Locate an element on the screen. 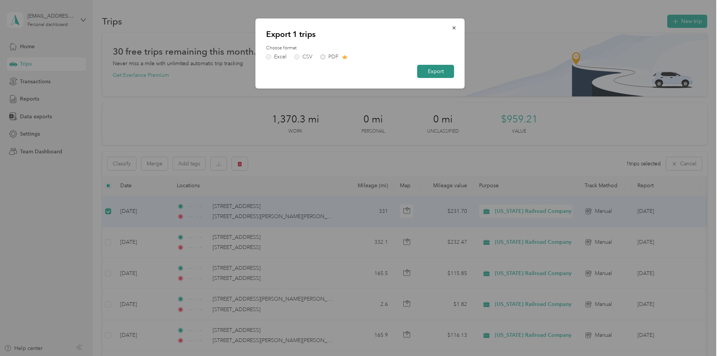  div: CSV is located at coordinates (307, 57).